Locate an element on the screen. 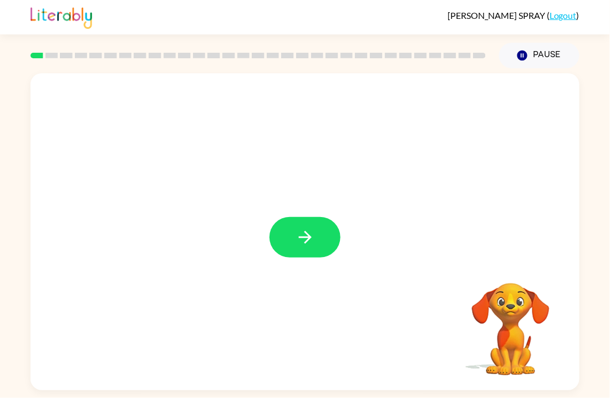 This screenshot has height=398, width=610. img: Literably is located at coordinates (61, 17).